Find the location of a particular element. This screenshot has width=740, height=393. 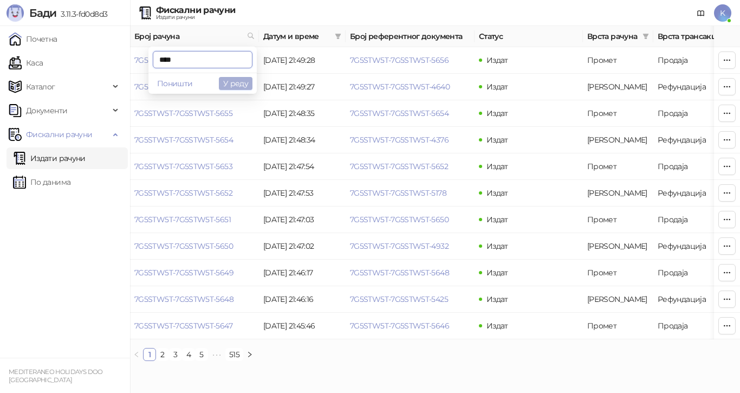

li: 1 is located at coordinates (150, 354).